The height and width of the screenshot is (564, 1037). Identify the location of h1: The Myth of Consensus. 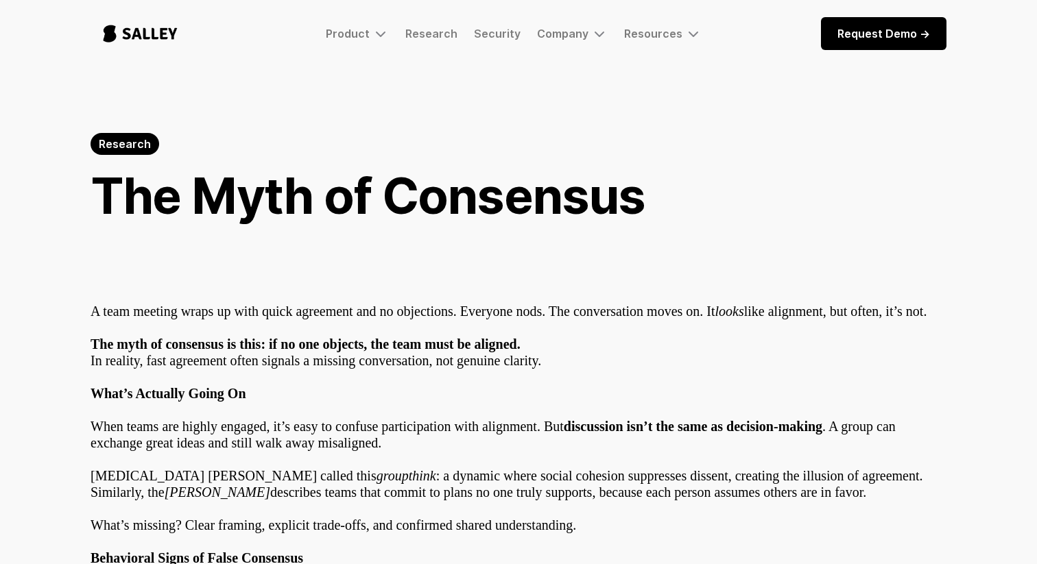
(368, 196).